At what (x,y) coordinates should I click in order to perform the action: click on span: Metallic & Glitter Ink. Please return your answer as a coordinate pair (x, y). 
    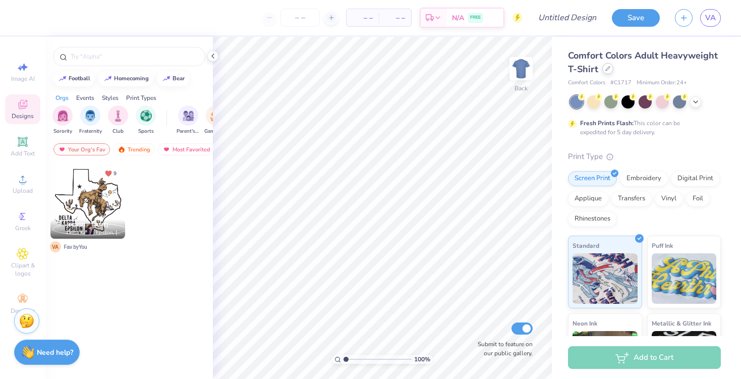
    Looking at the image, I should click on (682, 323).